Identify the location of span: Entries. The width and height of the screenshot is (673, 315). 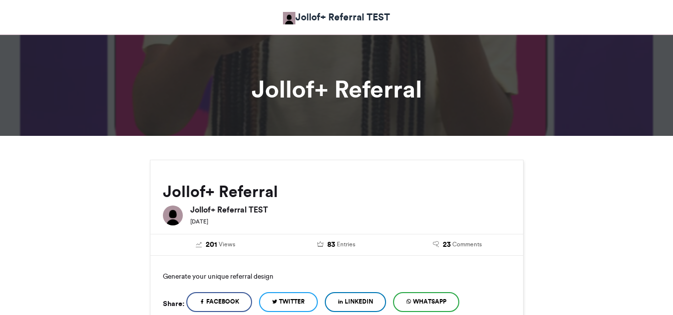
(346, 245).